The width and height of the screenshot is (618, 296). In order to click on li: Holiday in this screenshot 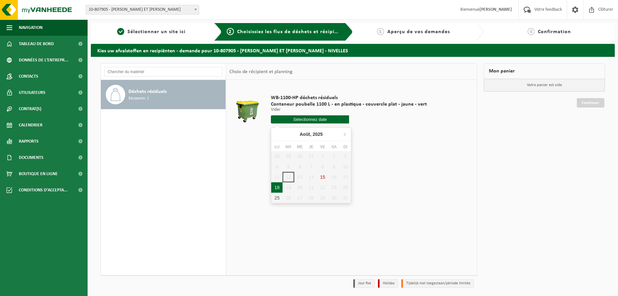, I will do `click(388, 283)`.